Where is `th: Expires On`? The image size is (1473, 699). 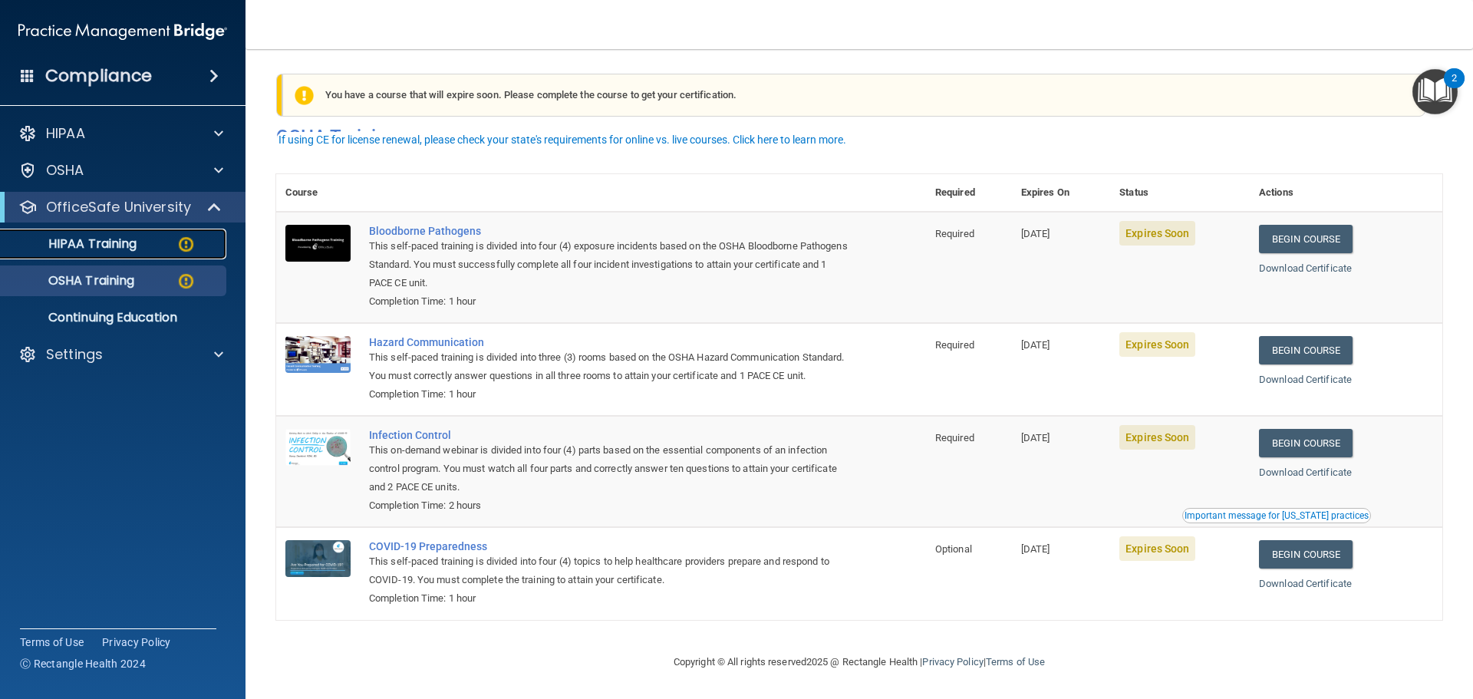
th: Expires On is located at coordinates (1061, 193).